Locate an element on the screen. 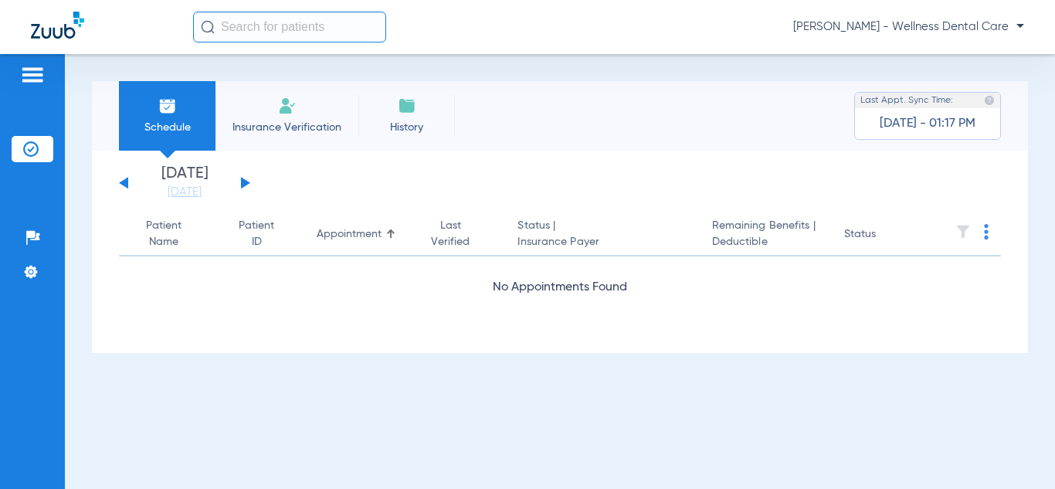 Image resolution: width=1055 pixels, height=489 pixels. span: Schedule is located at coordinates (167, 127).